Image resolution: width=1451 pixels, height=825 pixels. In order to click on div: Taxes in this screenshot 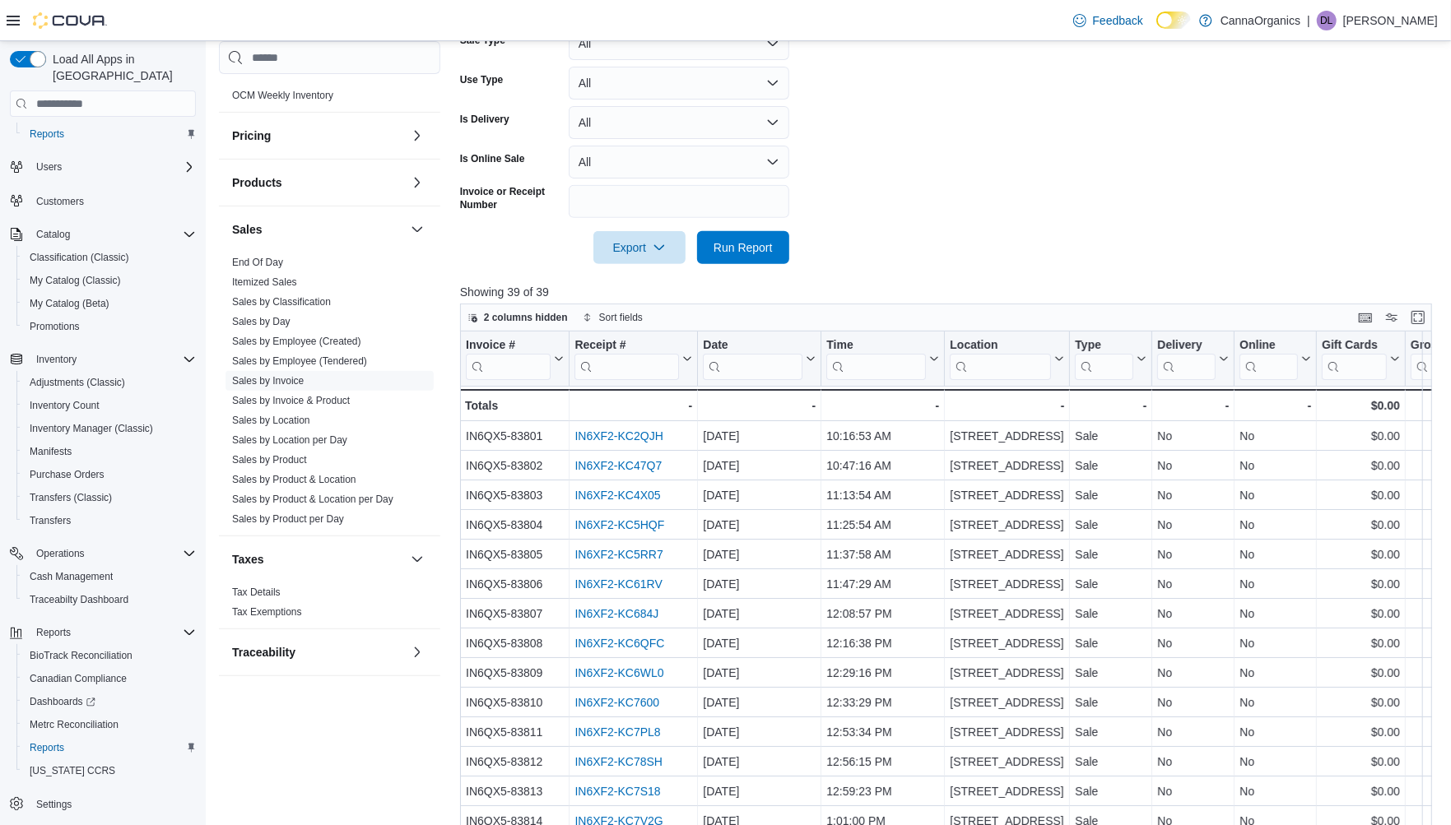, I will do `click(329, 606)`.